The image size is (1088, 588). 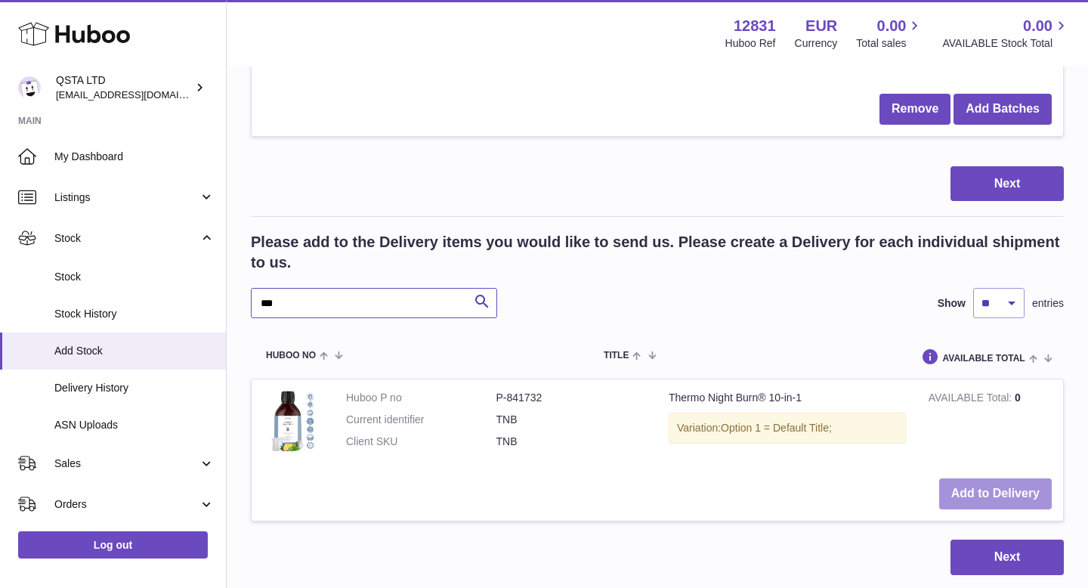 What do you see at coordinates (890, 43) in the screenshot?
I see `span: Total sales` at bounding box center [890, 43].